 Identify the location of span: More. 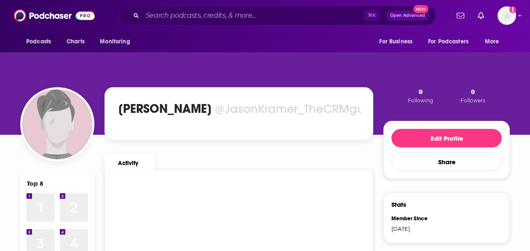
(492, 42).